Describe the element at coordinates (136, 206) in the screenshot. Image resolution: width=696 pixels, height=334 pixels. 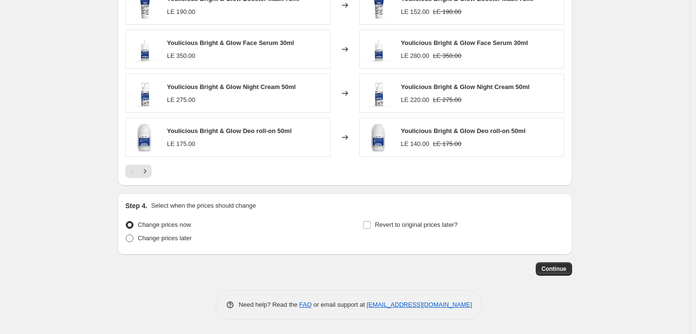
I see `h2: Step 4.` at that location.